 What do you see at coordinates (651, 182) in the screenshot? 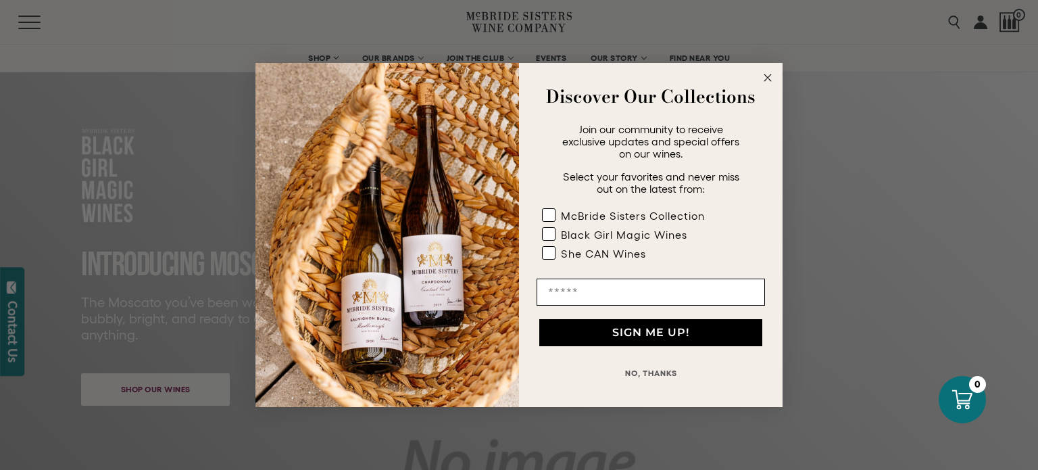
I see `span: Select your favorites and never miss out on the latest from:` at bounding box center [651, 182].